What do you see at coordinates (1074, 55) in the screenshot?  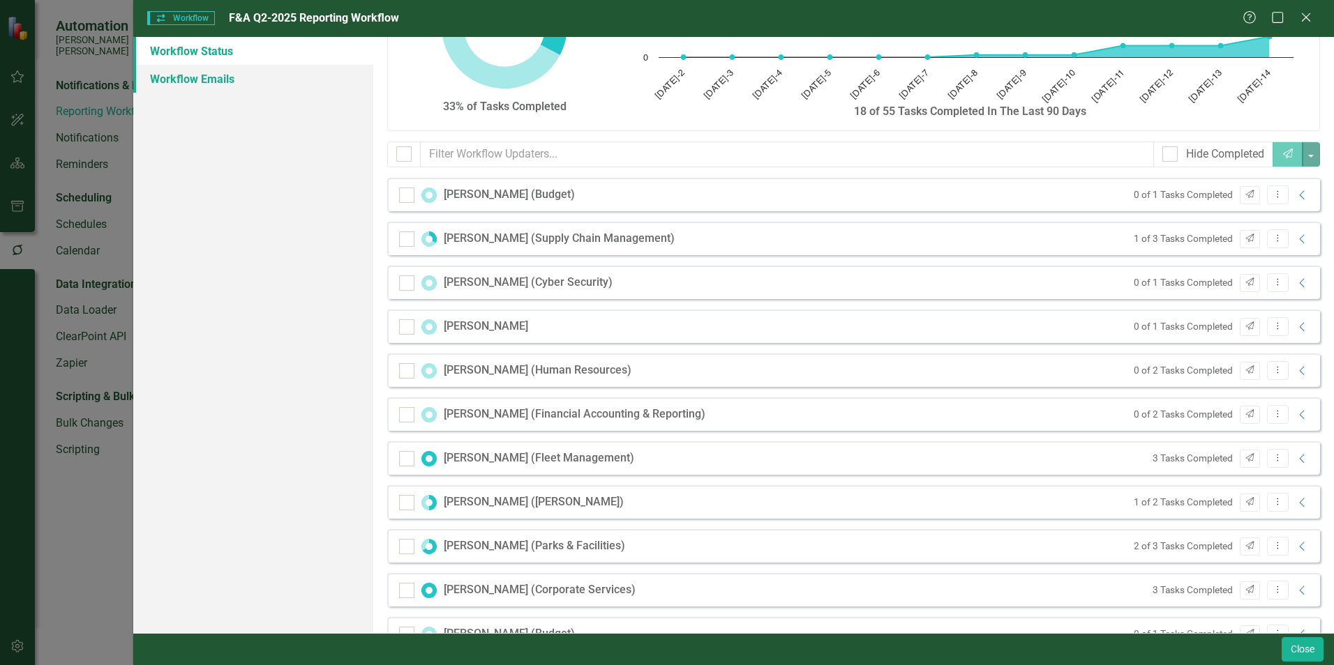 I see `path: Jul-10, 2. Tasks Completed.` at bounding box center [1074, 55].